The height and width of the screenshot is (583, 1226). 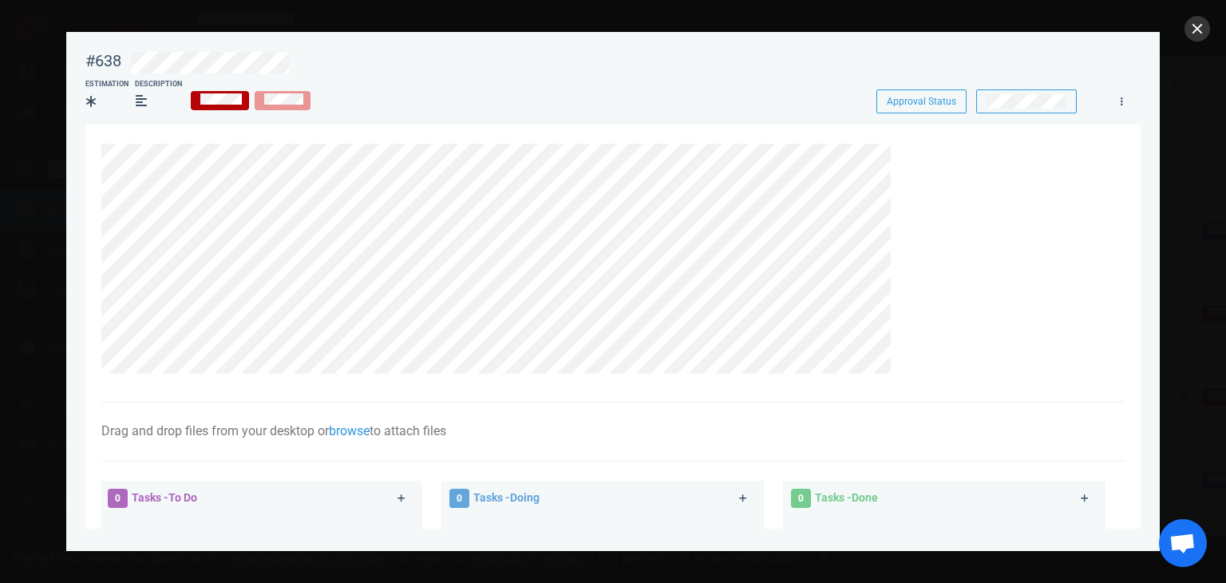 I want to click on div: Description, so click(x=158, y=85).